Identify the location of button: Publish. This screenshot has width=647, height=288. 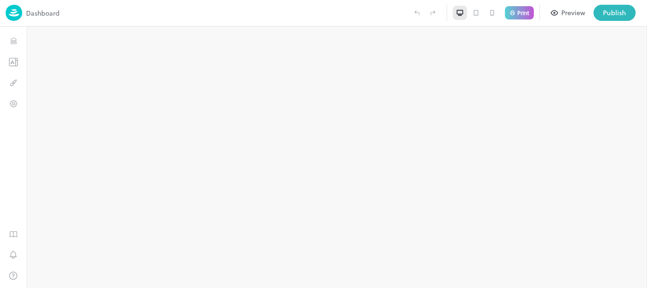
(614, 13).